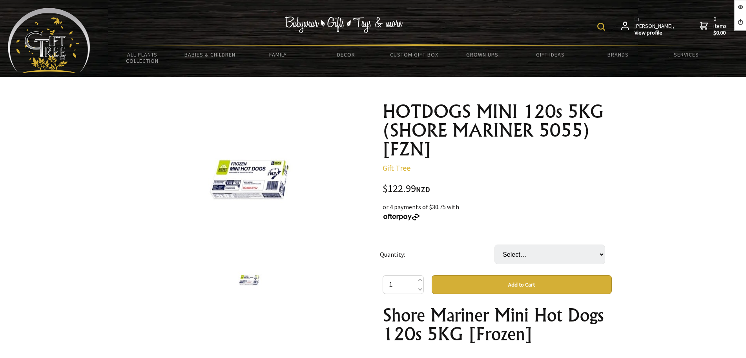 The image size is (746, 358). What do you see at coordinates (278, 55) in the screenshot?
I see `a: Family` at bounding box center [278, 55].